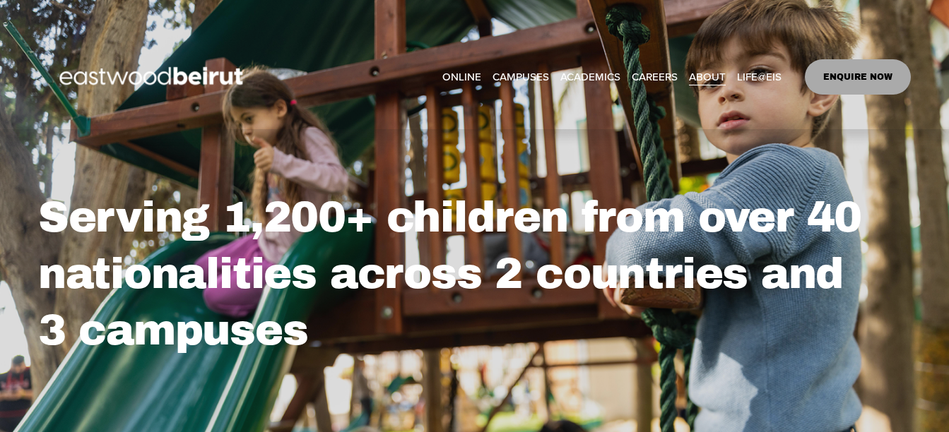 Image resolution: width=949 pixels, height=432 pixels. I want to click on img: EastwoodIS Global Site, so click(153, 77).